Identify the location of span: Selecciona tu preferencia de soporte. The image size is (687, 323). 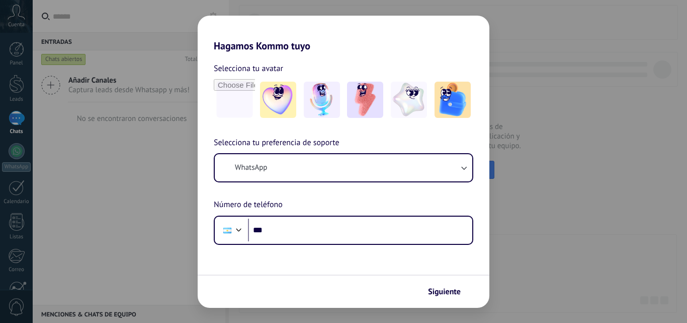
(277, 143).